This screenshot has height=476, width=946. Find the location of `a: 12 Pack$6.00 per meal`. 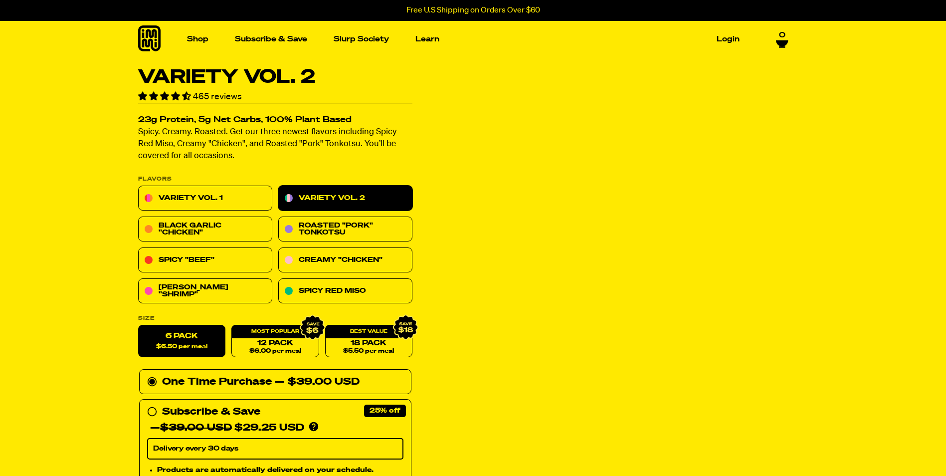

a: 12 Pack$6.00 per meal is located at coordinates (275, 341).